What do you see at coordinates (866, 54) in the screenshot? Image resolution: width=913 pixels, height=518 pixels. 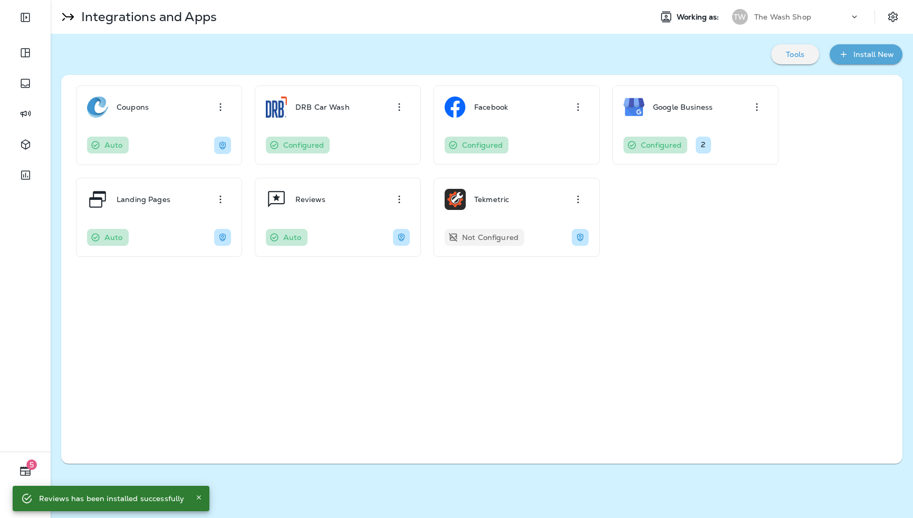 I see `button: Install New` at bounding box center [866, 54].